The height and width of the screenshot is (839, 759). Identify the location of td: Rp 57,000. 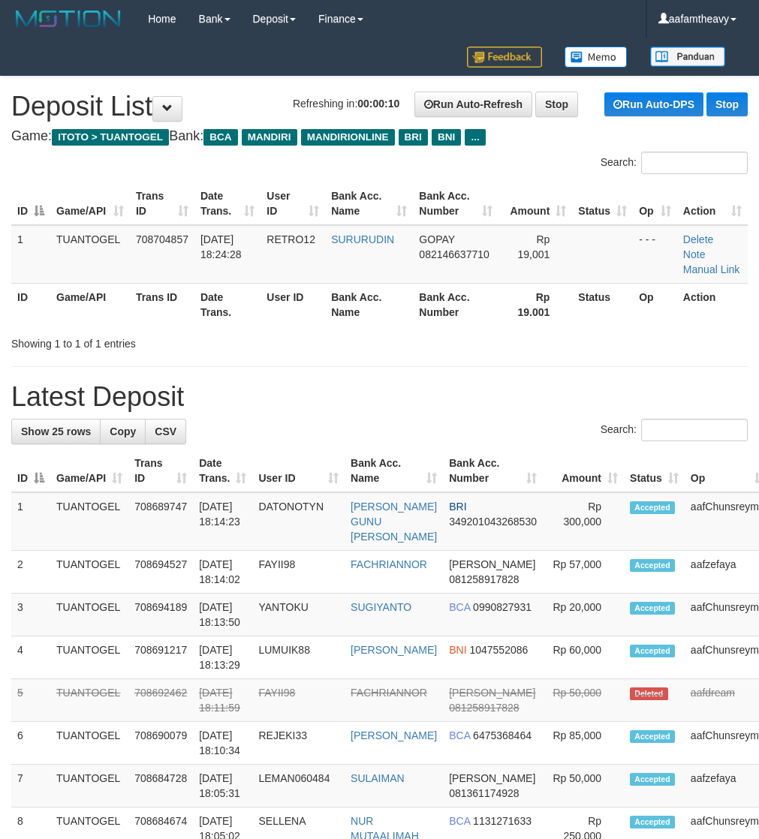
(583, 572).